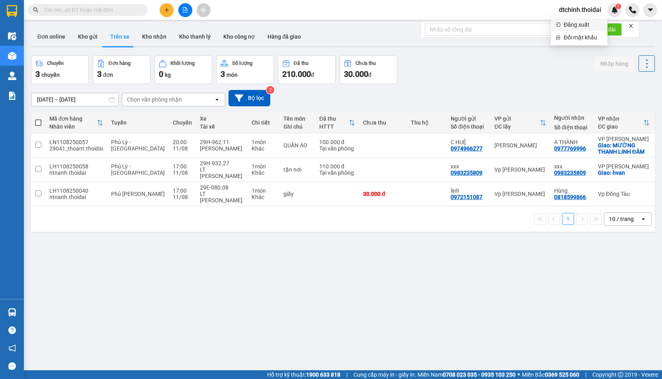 This screenshot has width=662, height=379. Describe the element at coordinates (222, 127) in the screenshot. I see `div: Tài xế` at that location.